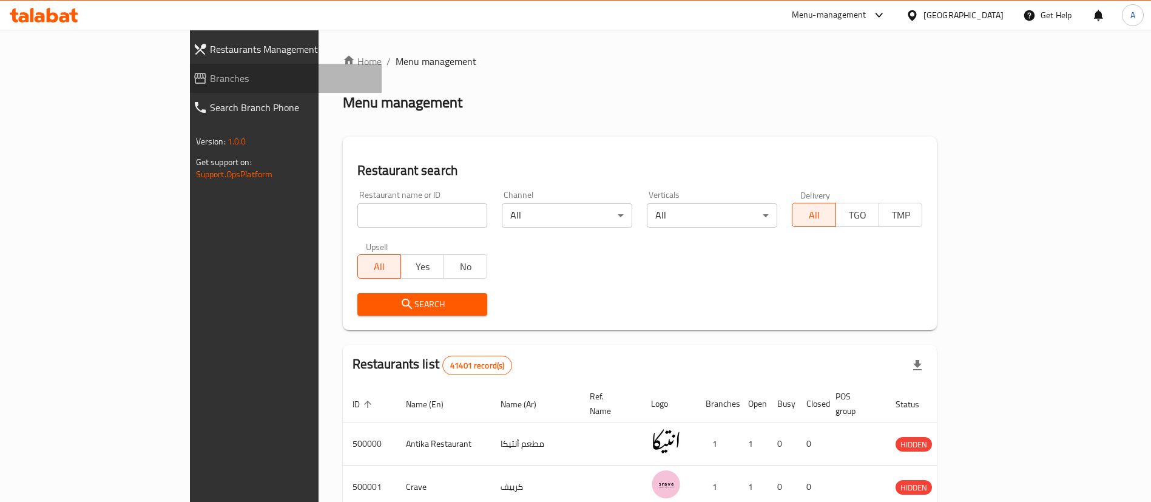 This screenshot has width=1151, height=502. Describe the element at coordinates (1133, 15) in the screenshot. I see `span: A` at that location.